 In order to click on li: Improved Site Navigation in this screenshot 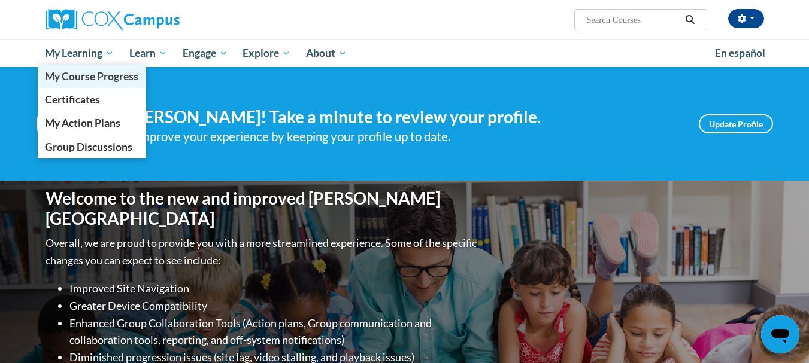, I will do `click(274, 289)`.